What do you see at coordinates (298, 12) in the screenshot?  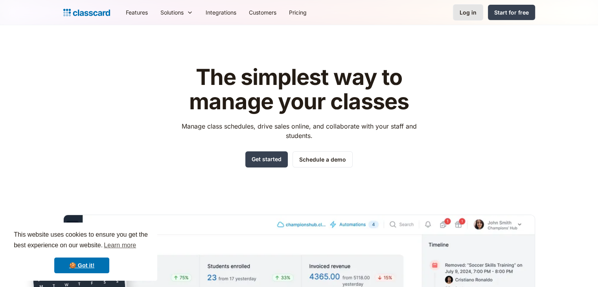 I see `a: Pricing` at bounding box center [298, 12].